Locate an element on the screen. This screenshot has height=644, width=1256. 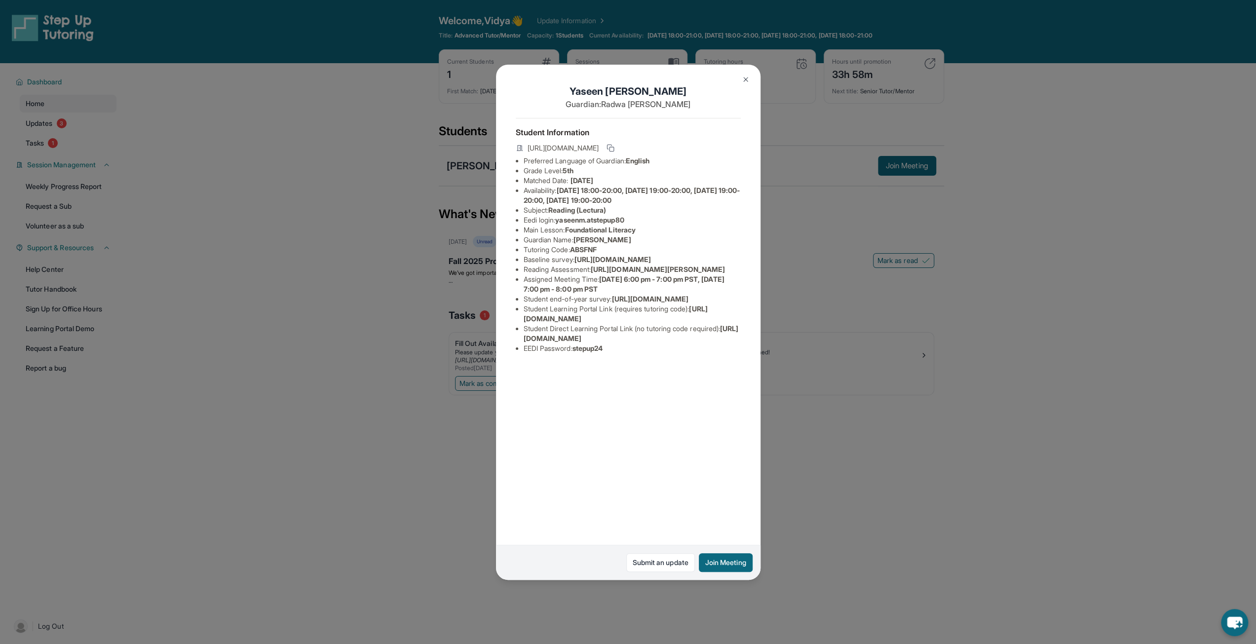
a: Submit an update is located at coordinates (661, 563).